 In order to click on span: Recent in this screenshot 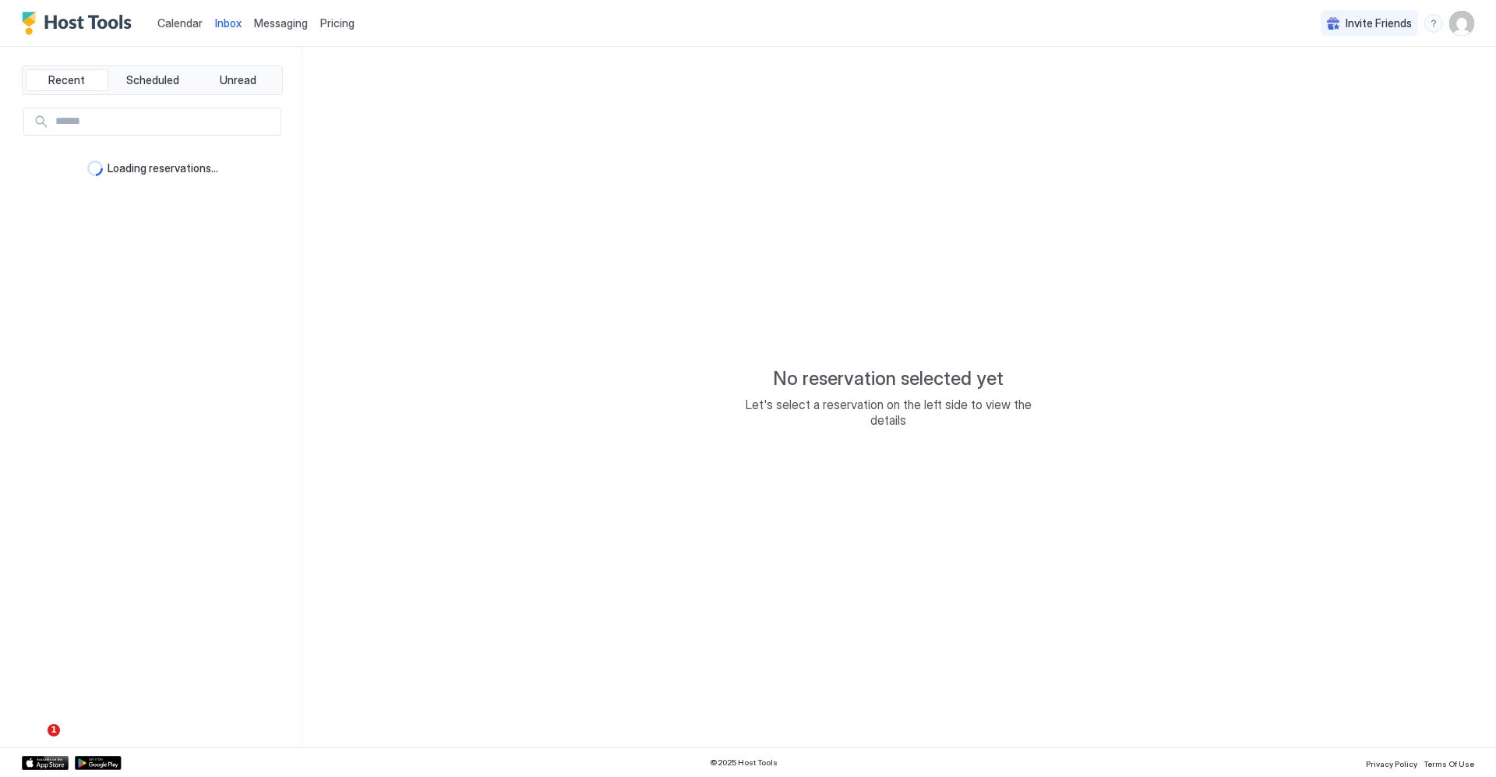, I will do `click(66, 80)`.